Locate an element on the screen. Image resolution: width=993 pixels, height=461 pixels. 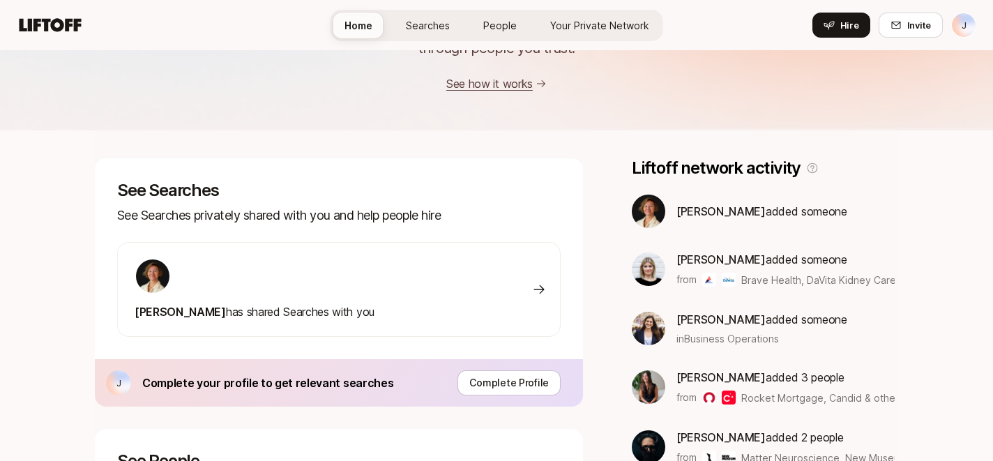
p: added 3 people is located at coordinates (785, 377).